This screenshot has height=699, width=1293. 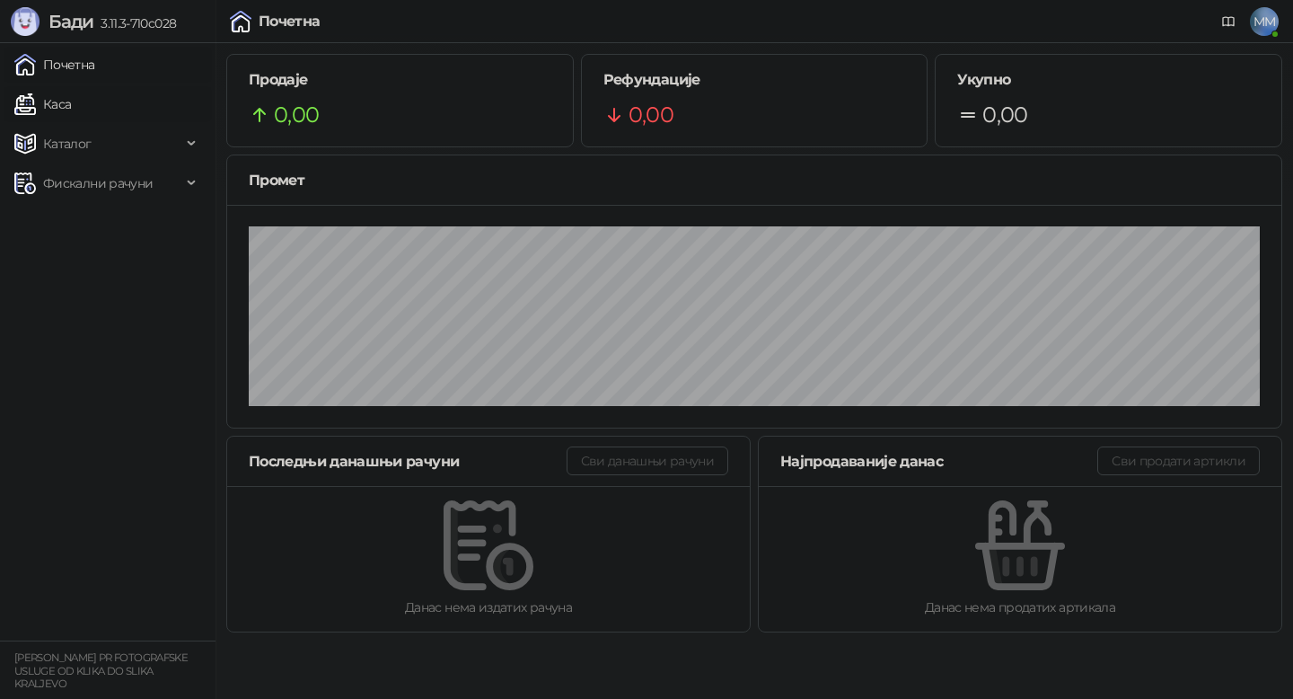 I want to click on button: Сви данашњи рачуни, so click(x=648, y=461).